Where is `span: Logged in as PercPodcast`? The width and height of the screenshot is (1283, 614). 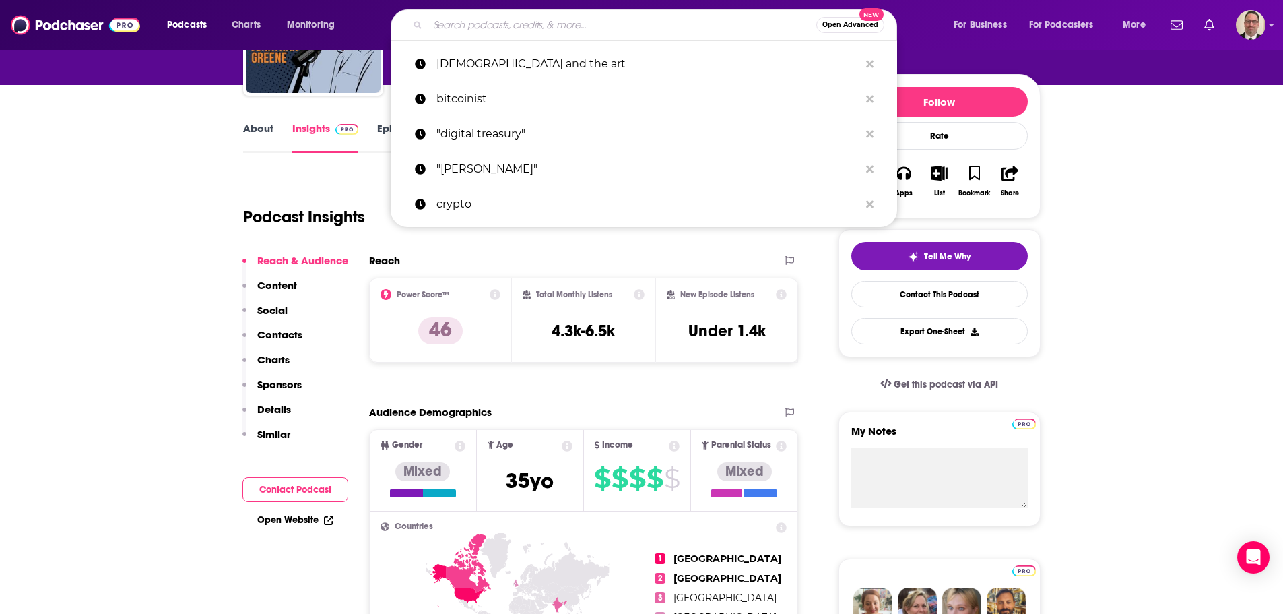 span: Logged in as PercPodcast is located at coordinates (1251, 25).